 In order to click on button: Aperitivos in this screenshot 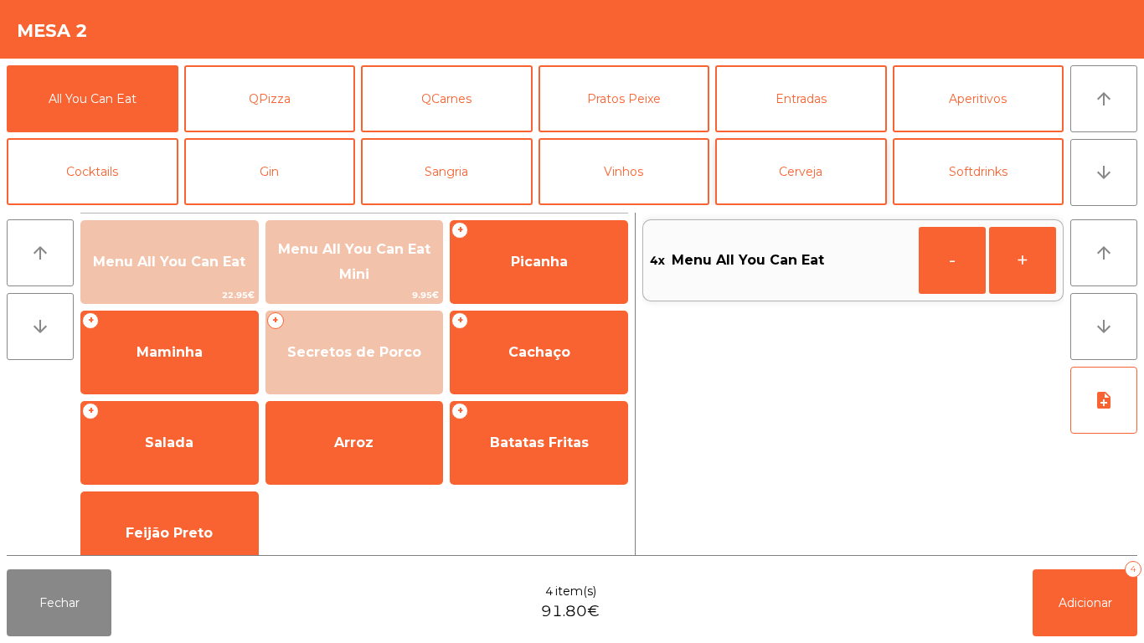, I will do `click(978, 99)`.